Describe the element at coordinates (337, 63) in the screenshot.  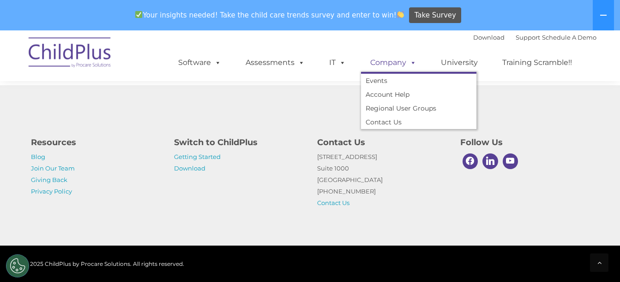
I see `a: IT` at that location.